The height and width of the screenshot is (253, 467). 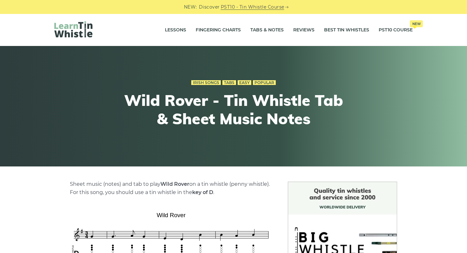 I want to click on strong: Wild Rover, so click(x=175, y=184).